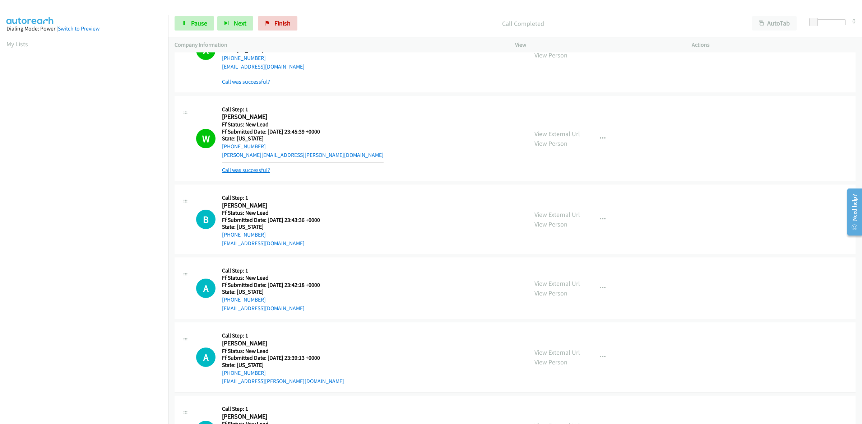 The image size is (862, 424). I want to click on button: Next, so click(235, 23).